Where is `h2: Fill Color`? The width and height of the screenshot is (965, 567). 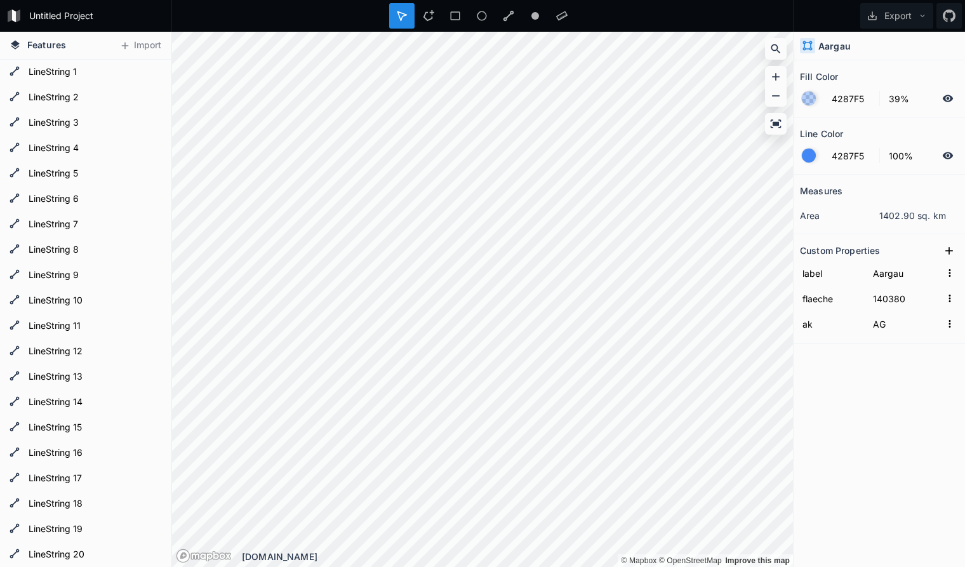
h2: Fill Color is located at coordinates (819, 76).